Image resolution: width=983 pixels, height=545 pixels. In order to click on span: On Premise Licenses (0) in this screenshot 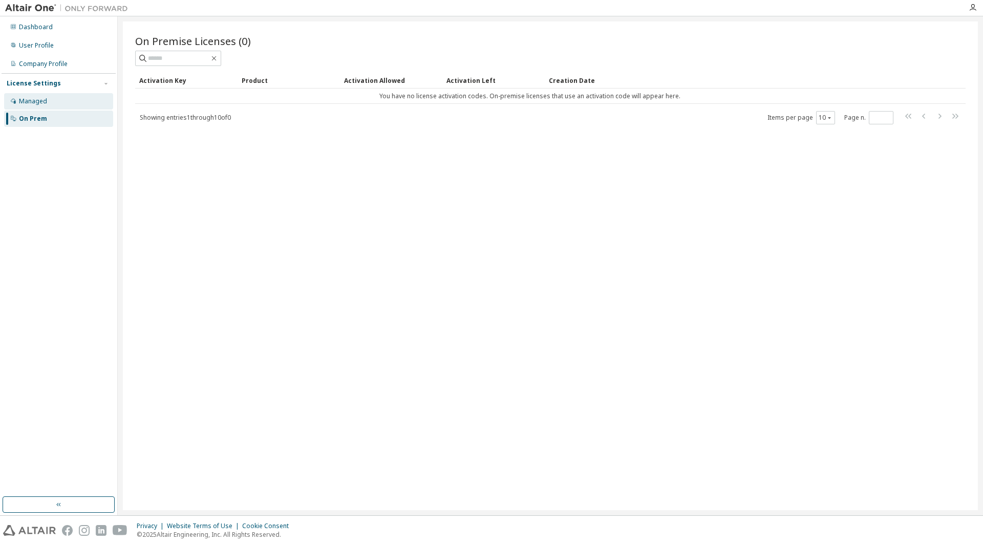, I will do `click(193, 41)`.